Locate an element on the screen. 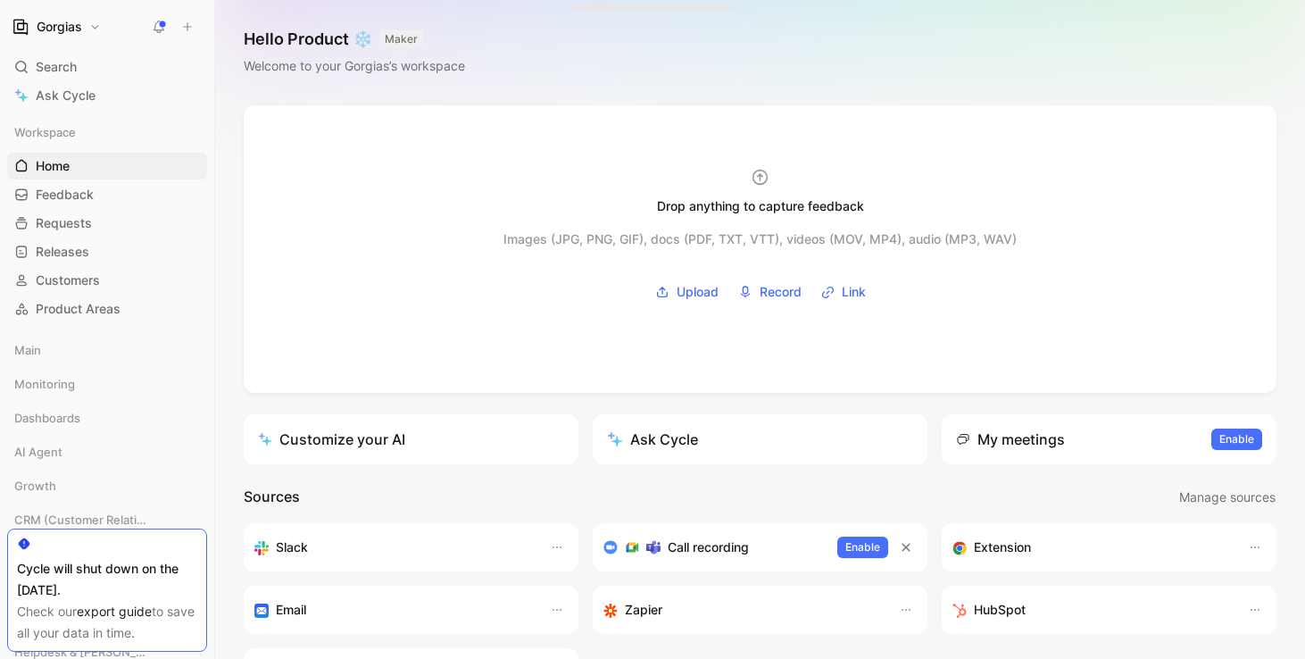  h3: Slack is located at coordinates (292, 547).